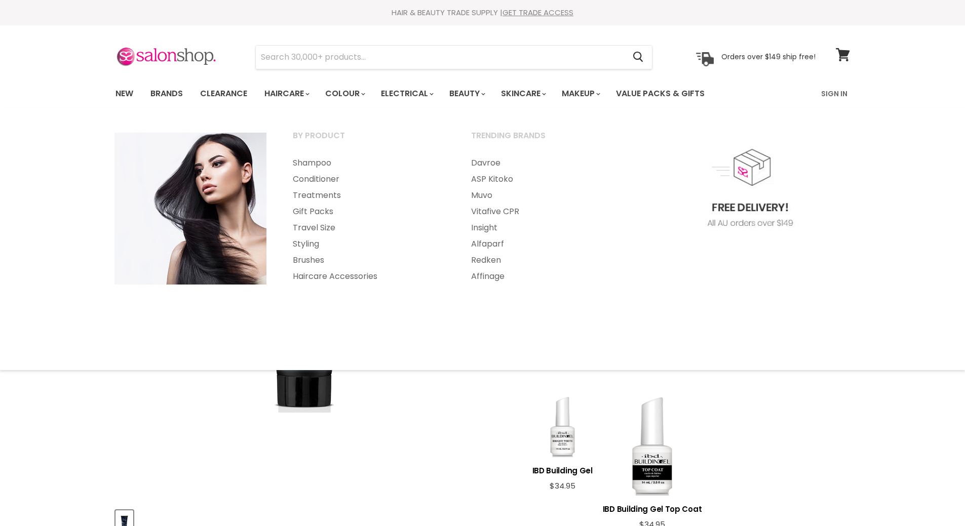 Image resolution: width=965 pixels, height=526 pixels. I want to click on a: Sign In, so click(834, 94).